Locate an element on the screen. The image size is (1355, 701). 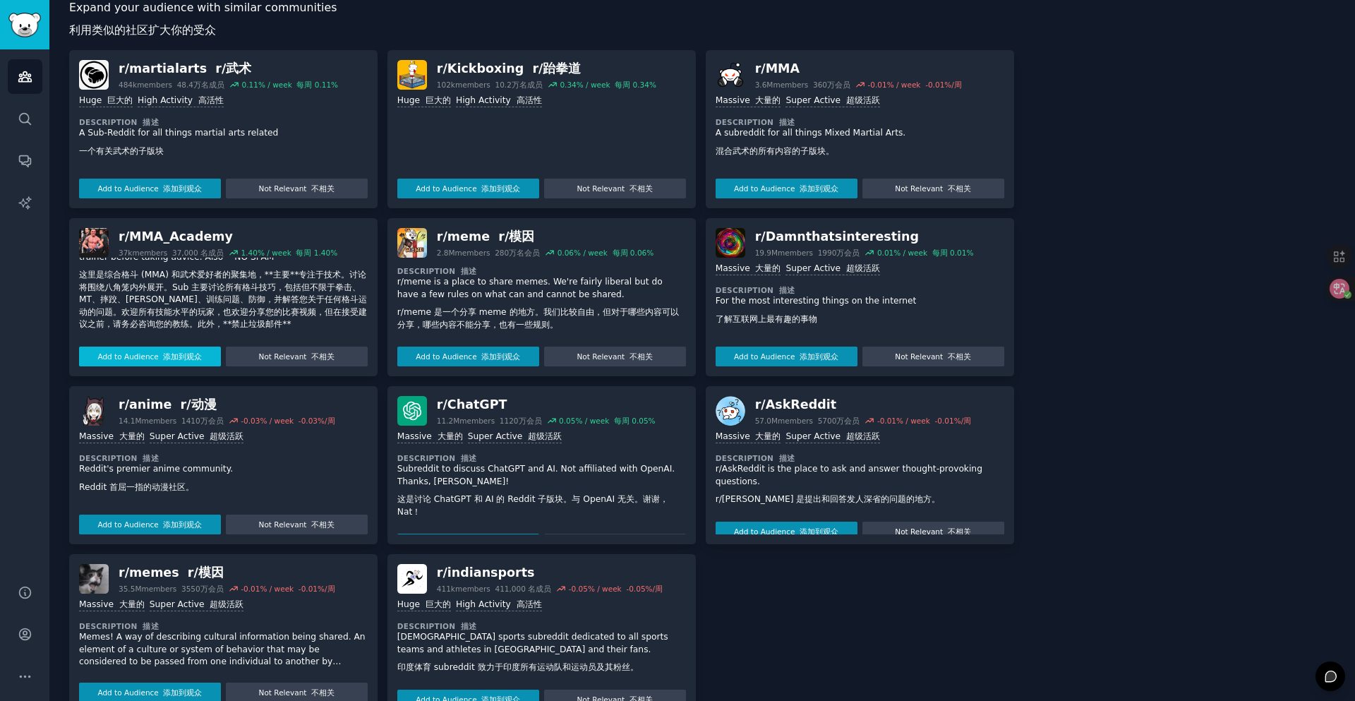
div: Massive is located at coordinates (430, 437).